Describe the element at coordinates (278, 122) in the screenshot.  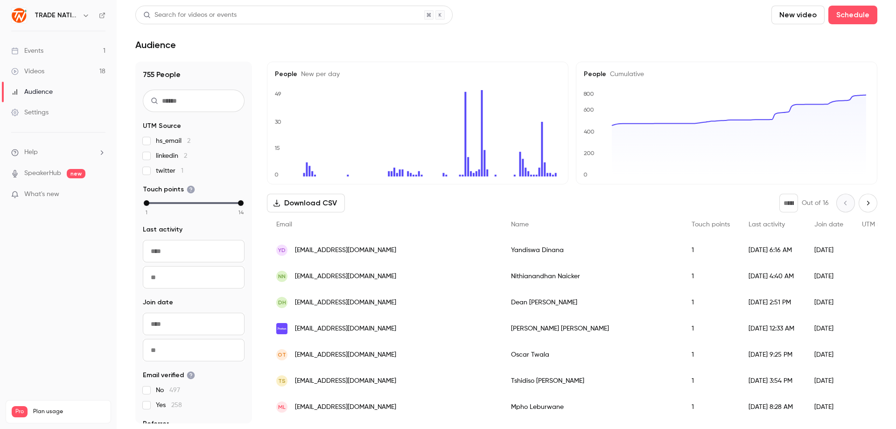
I see `text: 30` at that location.